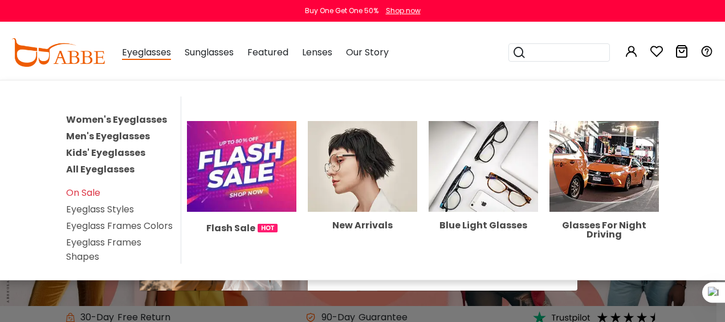 The width and height of the screenshot is (725, 322). What do you see at coordinates (400, 10) in the screenshot?
I see `a: Shop now` at bounding box center [400, 10].